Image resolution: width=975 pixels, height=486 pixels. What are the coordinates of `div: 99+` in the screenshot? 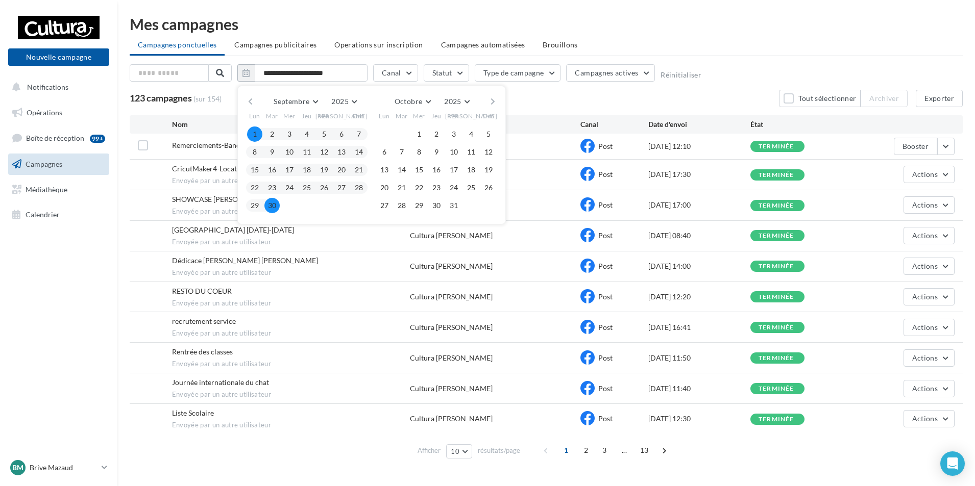 It's located at (97, 139).